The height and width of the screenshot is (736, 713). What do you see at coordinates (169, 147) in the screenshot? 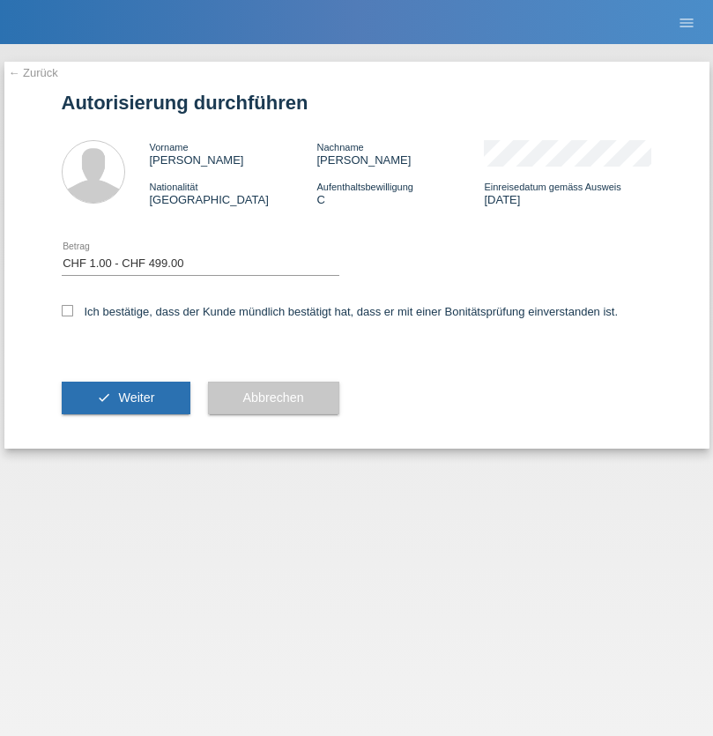
I see `span: Vorname` at bounding box center [169, 147].